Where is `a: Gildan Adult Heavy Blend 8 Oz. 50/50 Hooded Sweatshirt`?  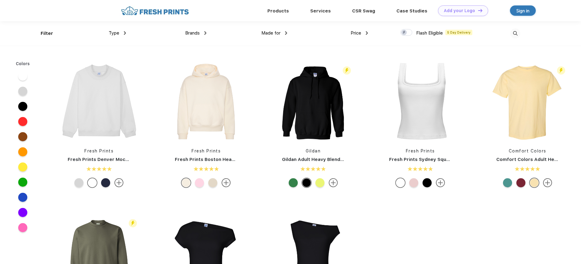
a: Gildan Adult Heavy Blend 8 Oz. 50/50 Hooded Sweatshirt is located at coordinates (348, 160).